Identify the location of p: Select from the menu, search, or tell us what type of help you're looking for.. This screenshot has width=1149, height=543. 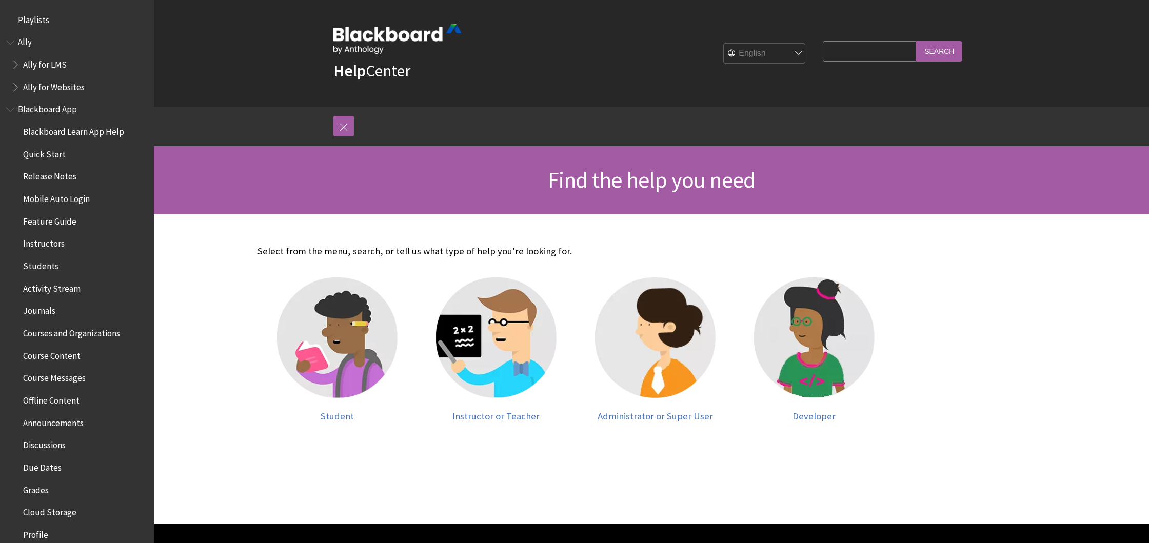
(576, 251).